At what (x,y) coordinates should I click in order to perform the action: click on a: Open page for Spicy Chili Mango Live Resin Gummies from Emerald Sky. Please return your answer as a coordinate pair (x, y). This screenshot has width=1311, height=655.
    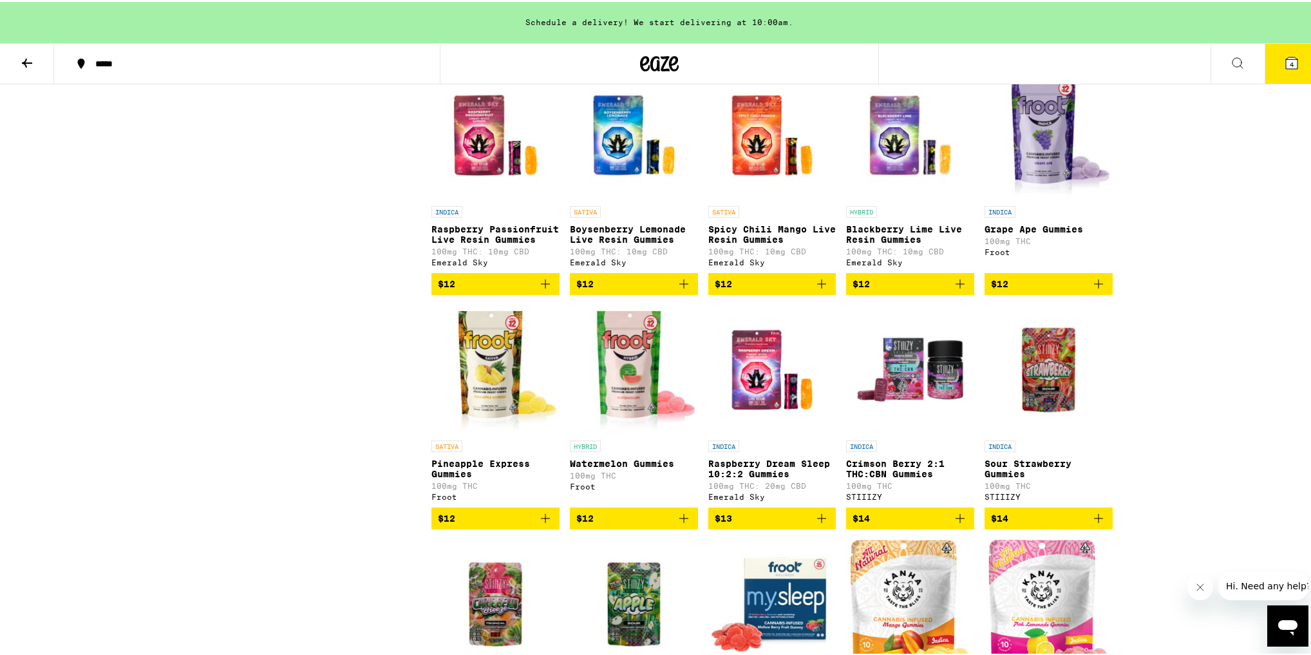
    Looking at the image, I should click on (772, 170).